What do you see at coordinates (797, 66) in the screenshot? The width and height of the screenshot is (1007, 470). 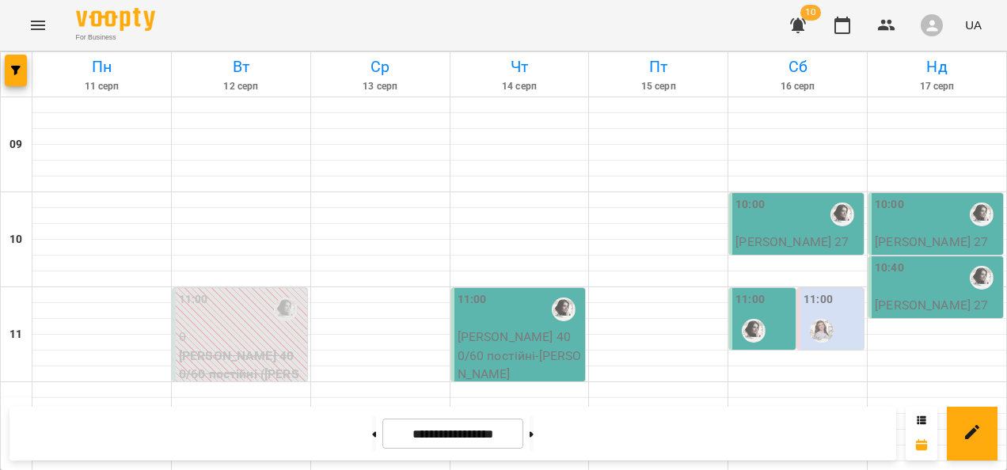 I see `h6: Сб` at bounding box center [797, 66].